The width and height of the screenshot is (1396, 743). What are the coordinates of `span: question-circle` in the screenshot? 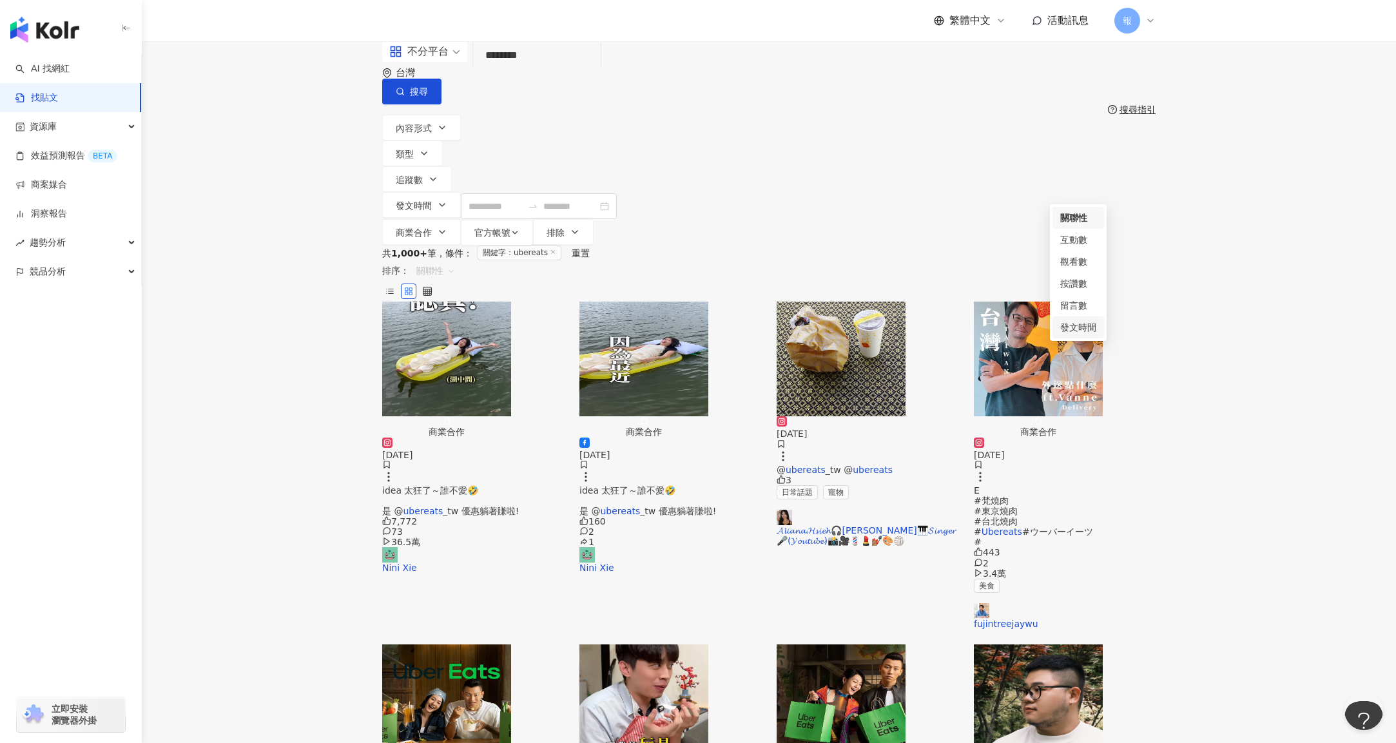 It's located at (1112, 110).